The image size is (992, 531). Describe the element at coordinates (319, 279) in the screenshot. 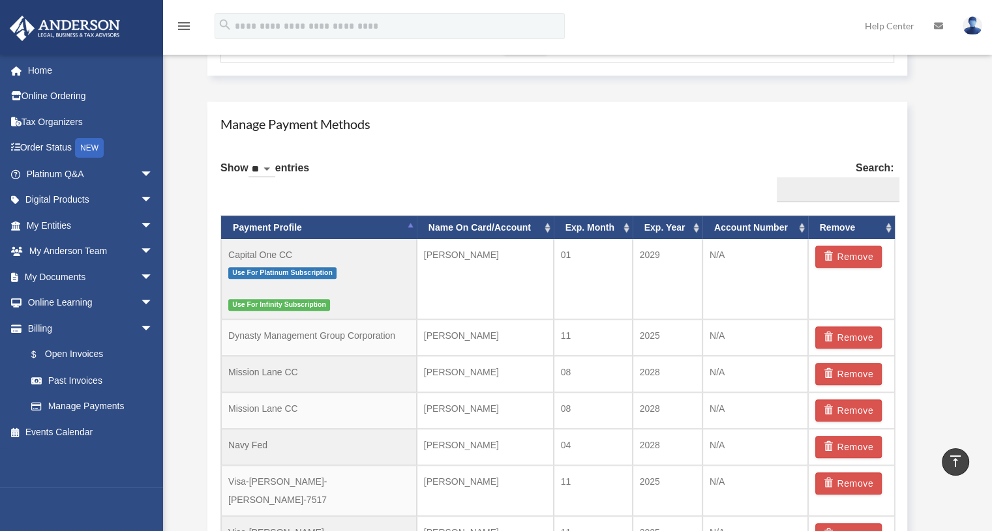

I see `td: Capital One CC` at that location.